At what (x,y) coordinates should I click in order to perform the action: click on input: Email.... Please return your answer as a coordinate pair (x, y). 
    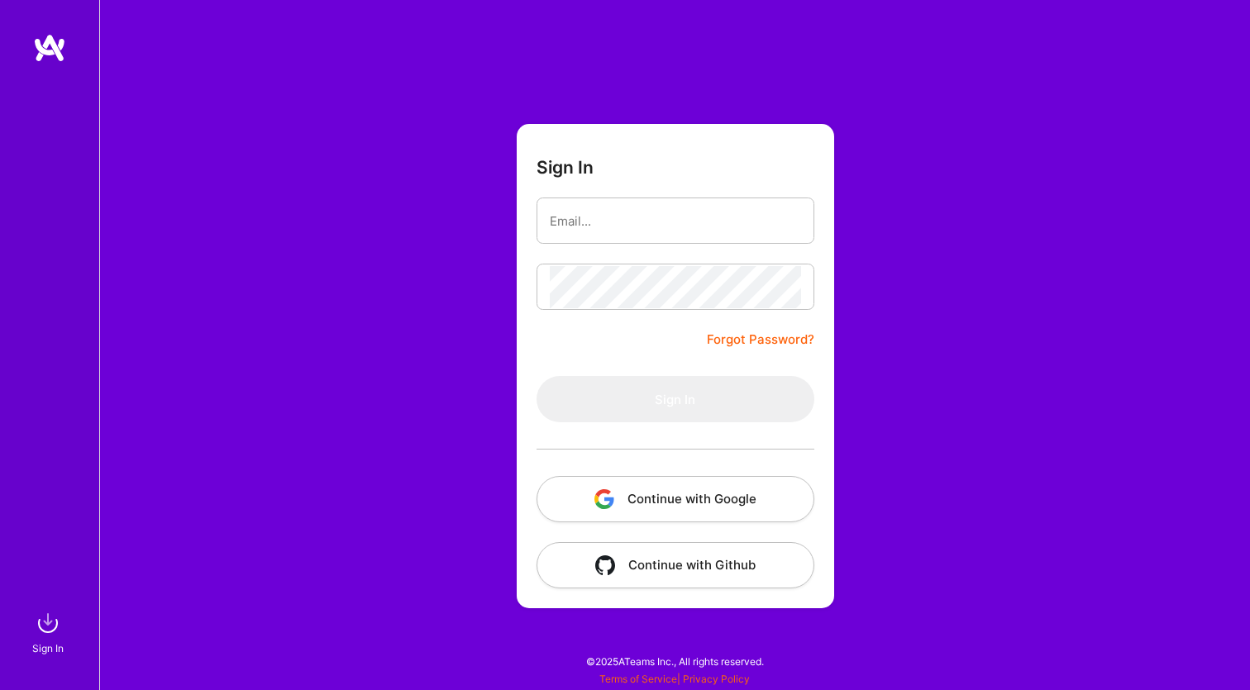
    Looking at the image, I should click on (675, 221).